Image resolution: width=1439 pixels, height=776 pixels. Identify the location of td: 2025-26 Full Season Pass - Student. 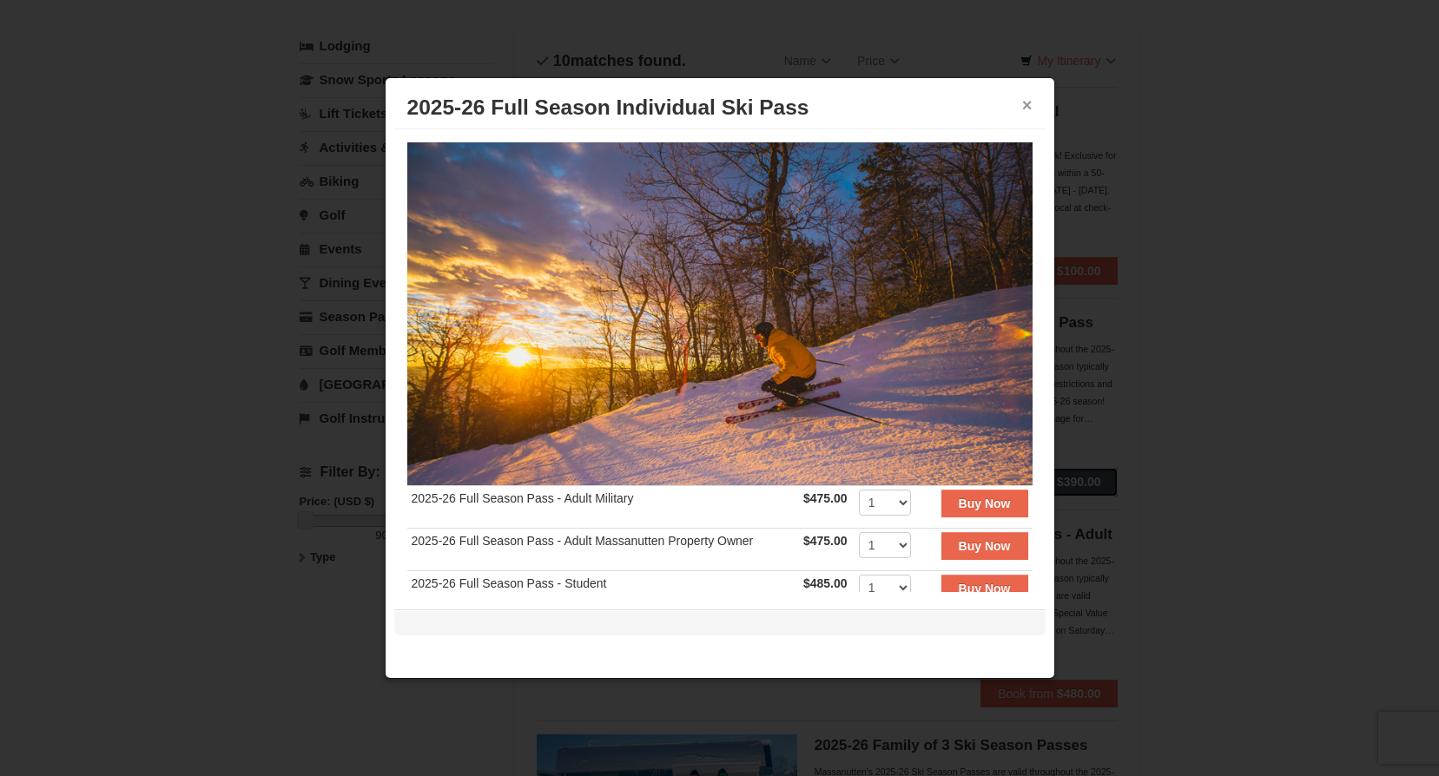
(603, 591).